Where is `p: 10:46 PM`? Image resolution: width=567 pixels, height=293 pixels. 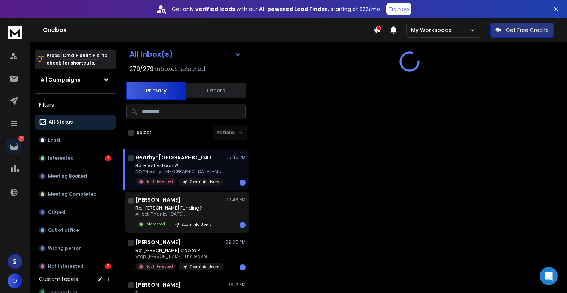
p: 10:46 PM is located at coordinates (236, 157).